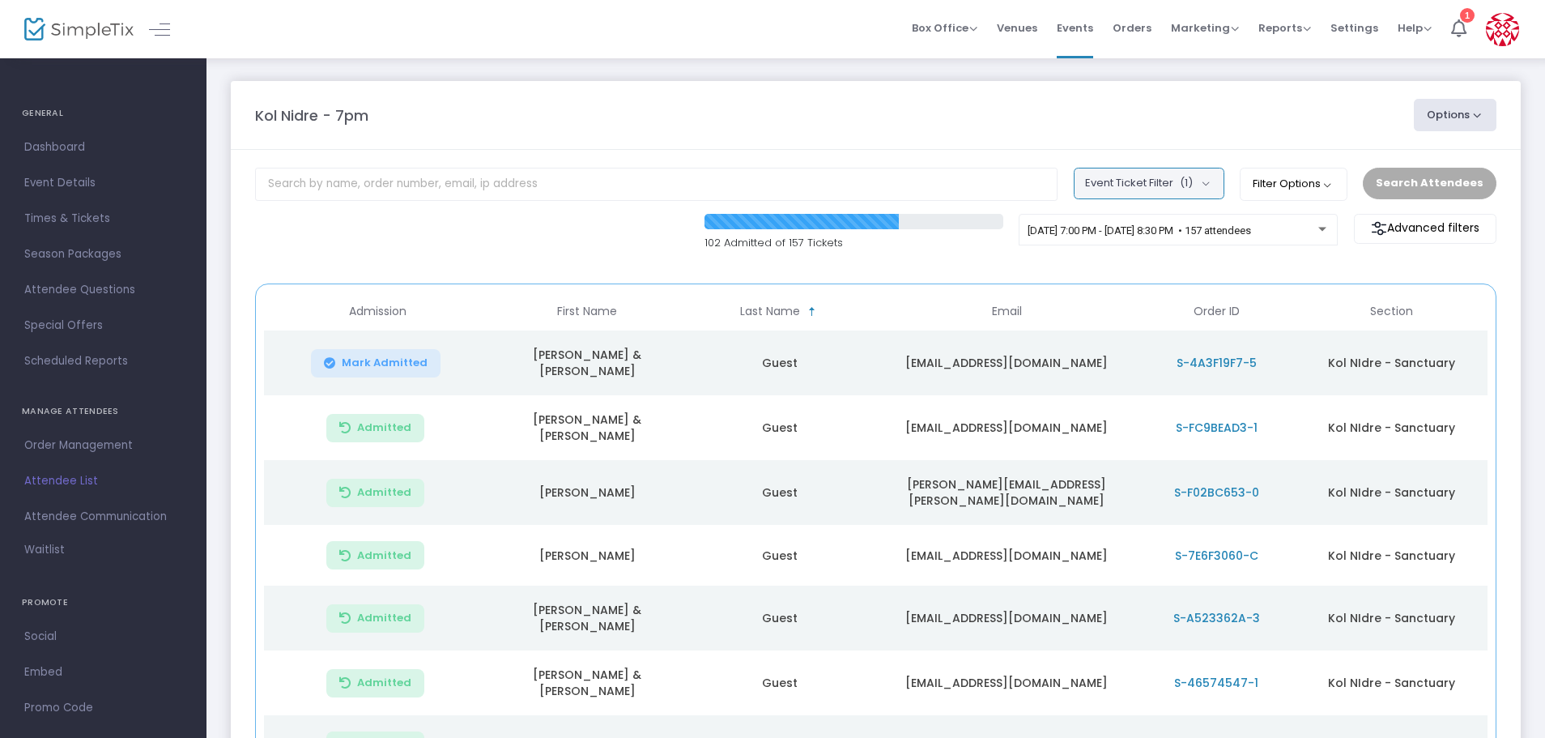 The image size is (1545, 738). I want to click on button: Mark Admitted, so click(376, 363).